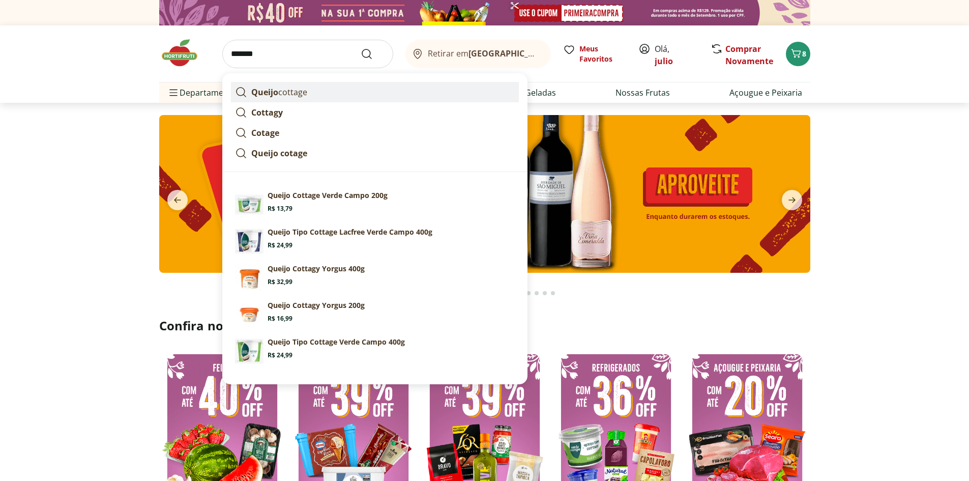 The height and width of the screenshot is (481, 969). I want to click on a: Queijo cotage, so click(375, 153).